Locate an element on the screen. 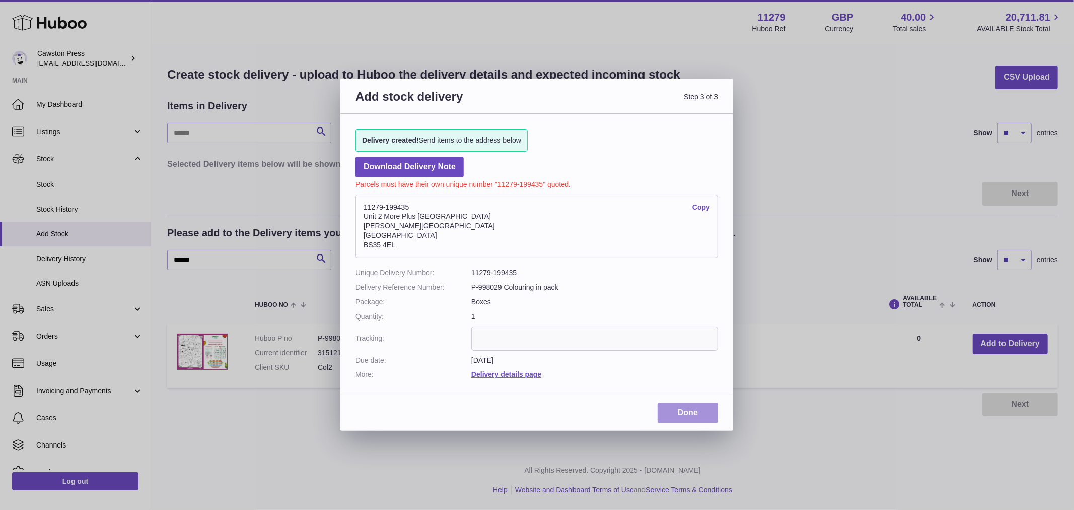  span: Step 3 of 3 is located at coordinates (628, 102).